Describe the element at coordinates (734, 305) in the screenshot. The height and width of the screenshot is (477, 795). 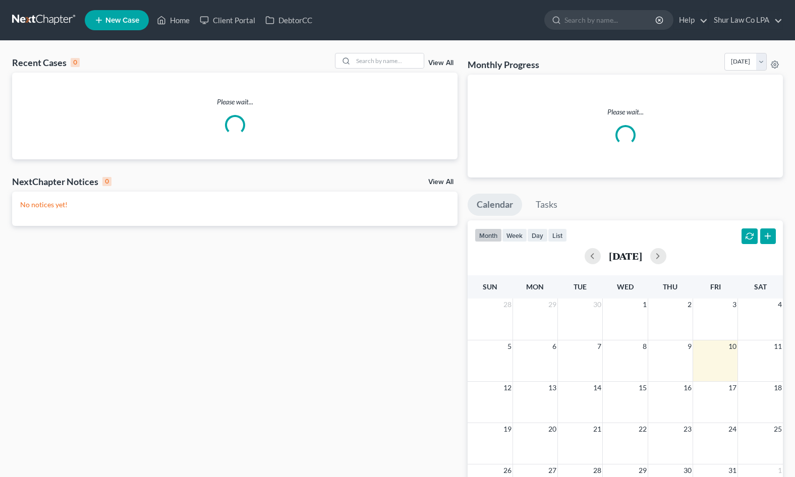
I see `span: 3` at that location.